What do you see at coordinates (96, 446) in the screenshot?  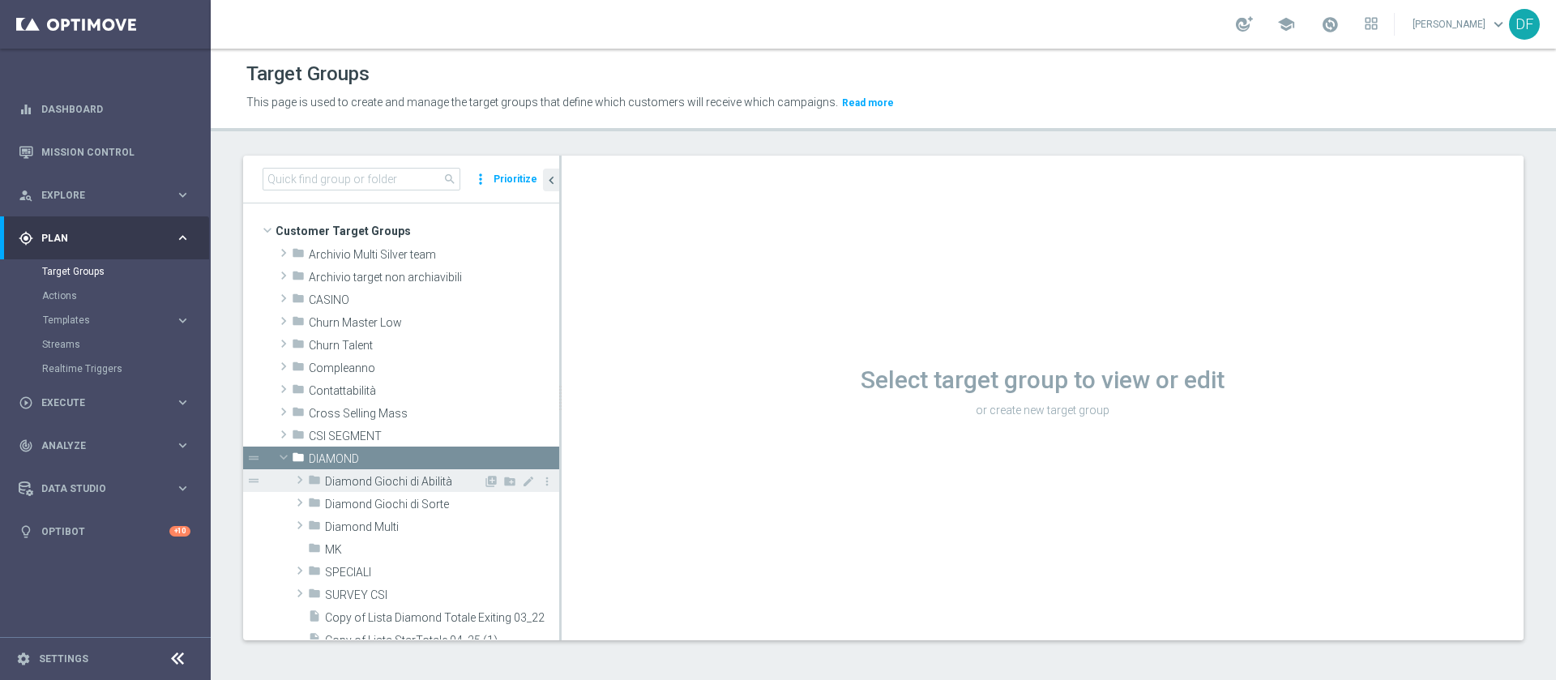 I see `div: Analyze` at bounding box center [96, 446].